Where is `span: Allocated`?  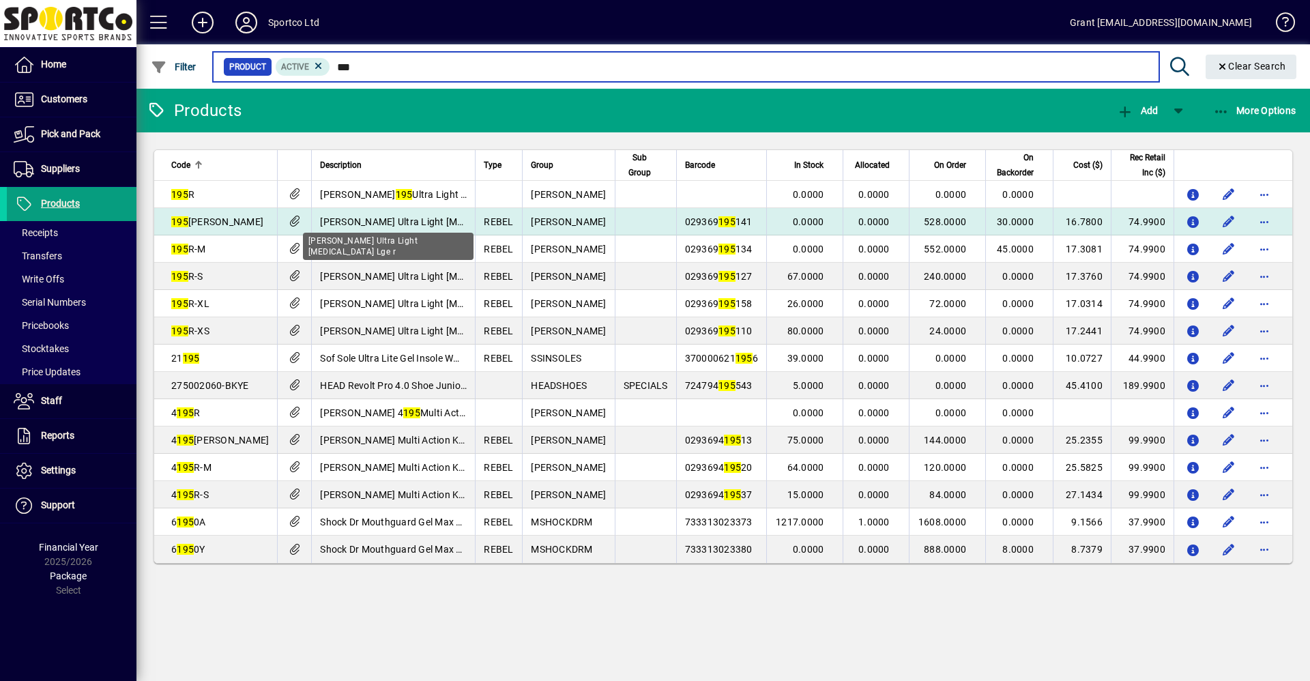 span: Allocated is located at coordinates (872, 165).